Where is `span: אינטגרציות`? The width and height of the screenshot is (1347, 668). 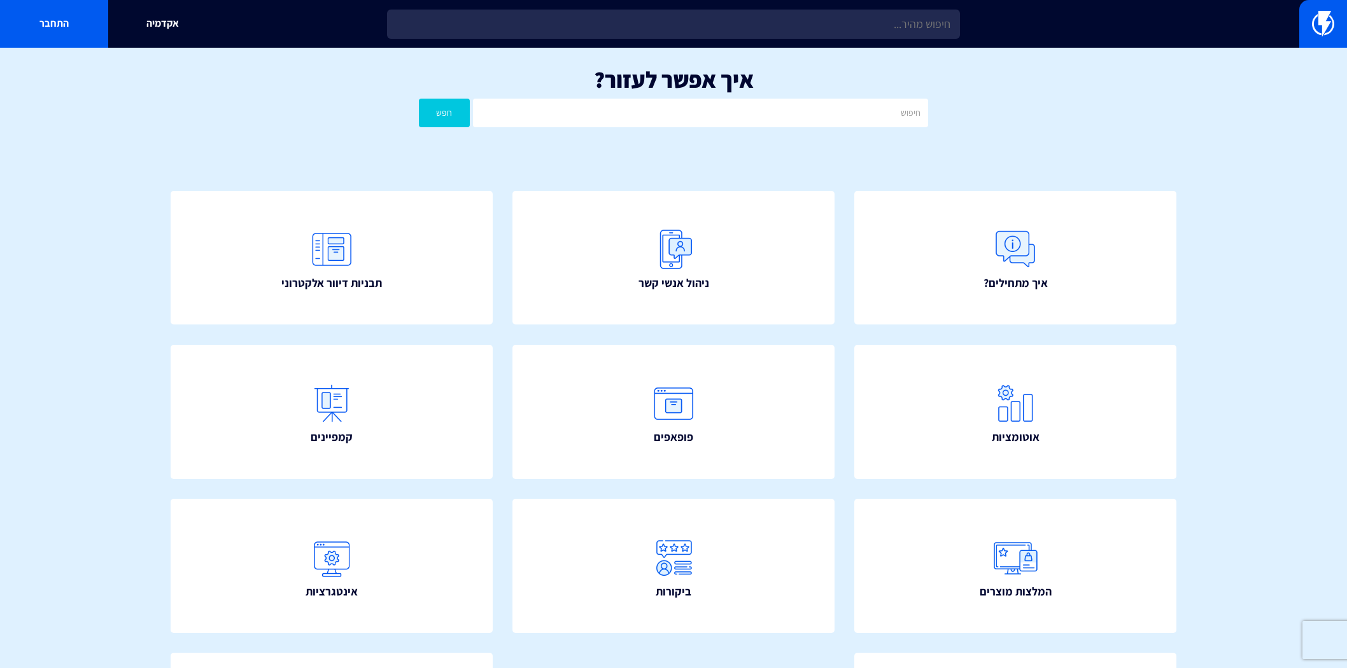
span: אינטגרציות is located at coordinates (332, 592).